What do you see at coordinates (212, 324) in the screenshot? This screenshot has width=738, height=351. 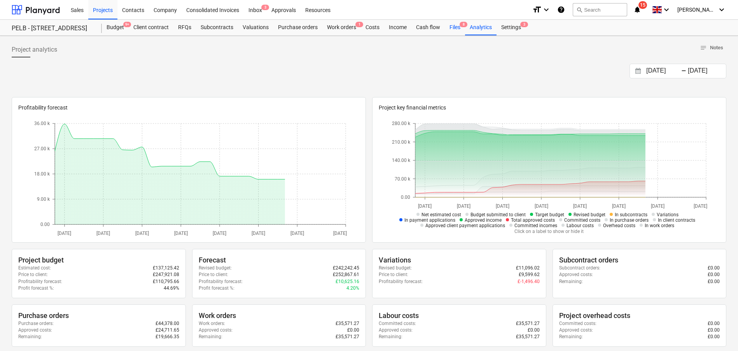 I see `p: Work orders :` at bounding box center [212, 324].